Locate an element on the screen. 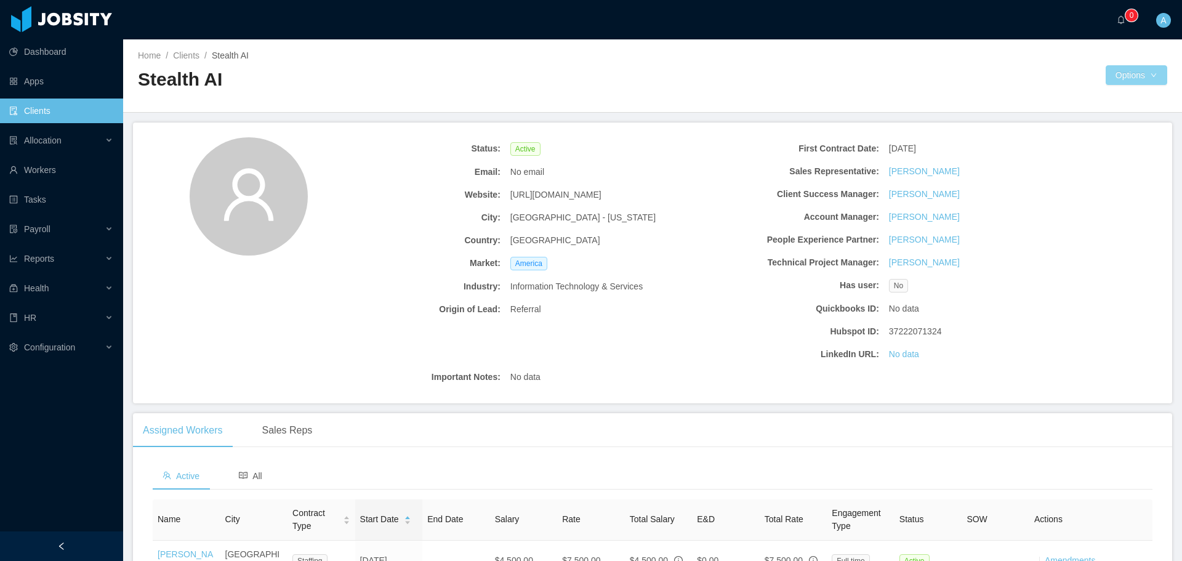 The image size is (1182, 561). span: All is located at coordinates (251, 476).